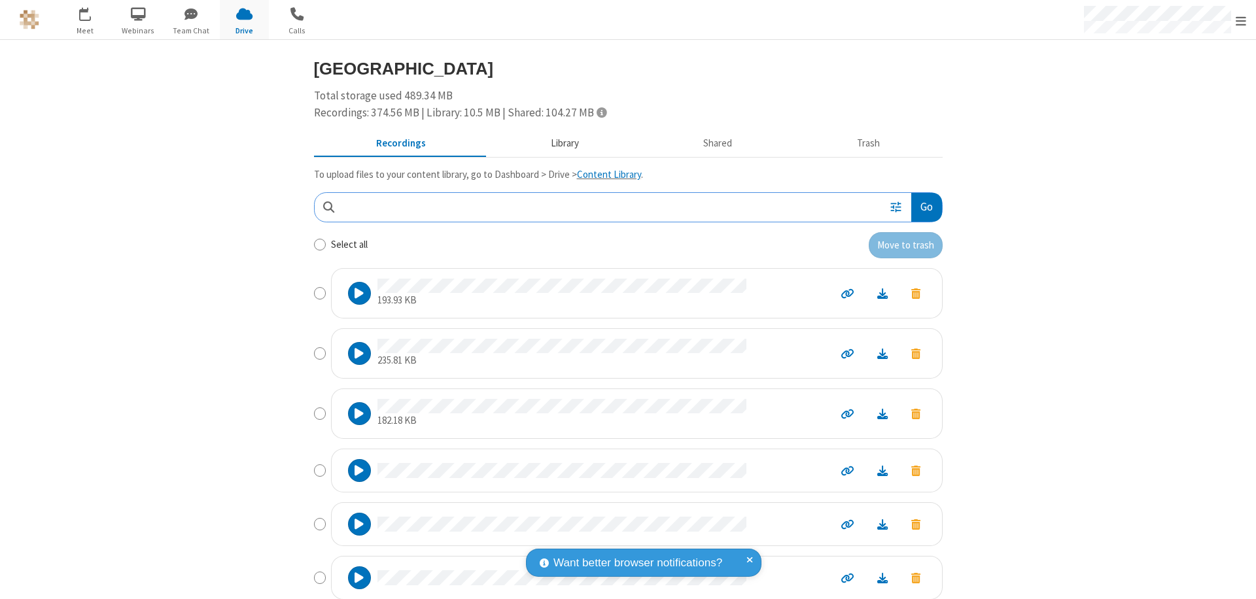 This screenshot has width=1256, height=599. Describe the element at coordinates (85, 31) in the screenshot. I see `span: Meet` at that location.